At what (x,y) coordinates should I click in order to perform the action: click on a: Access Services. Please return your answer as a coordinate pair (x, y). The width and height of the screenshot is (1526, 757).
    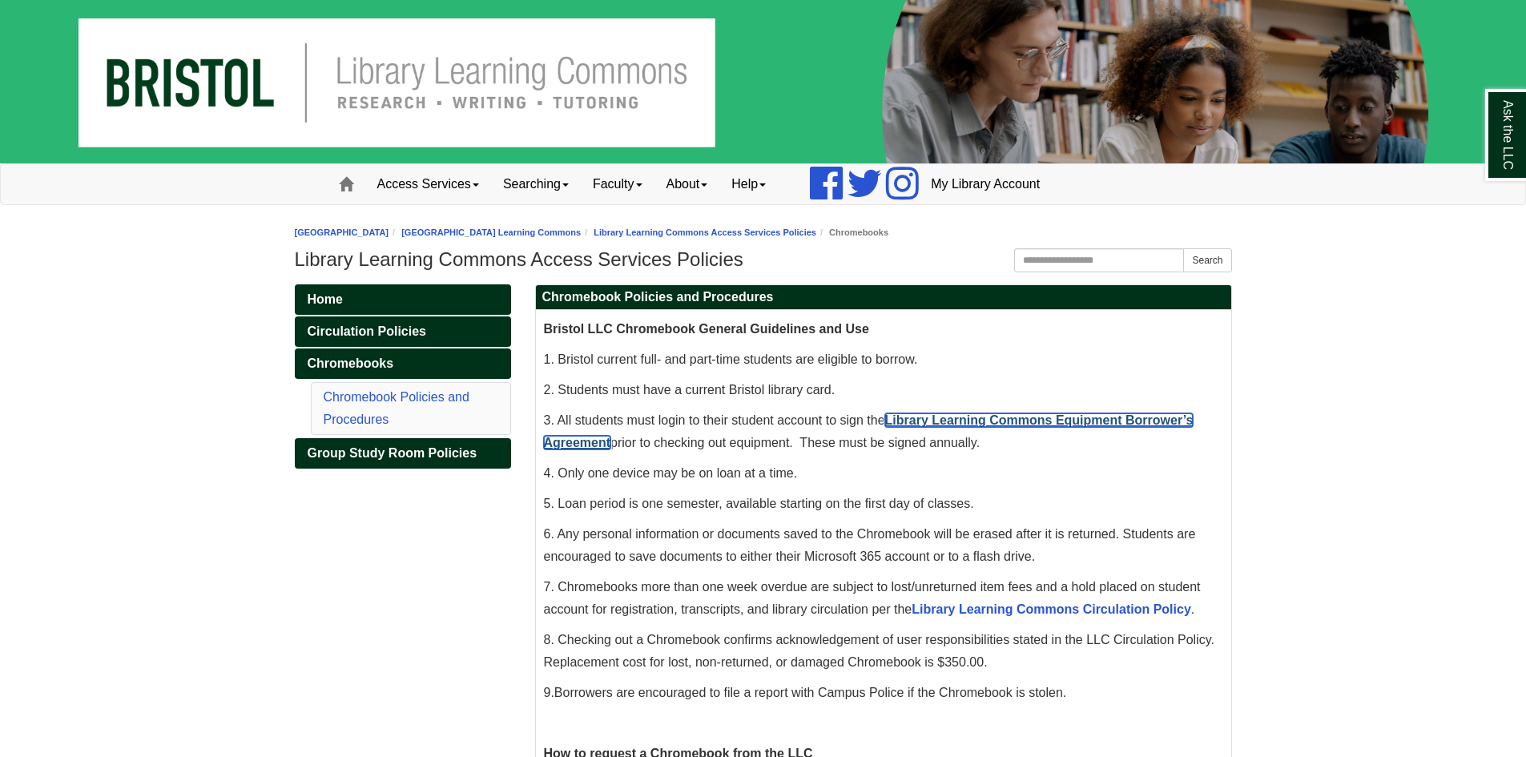
    Looking at the image, I should click on (428, 184).